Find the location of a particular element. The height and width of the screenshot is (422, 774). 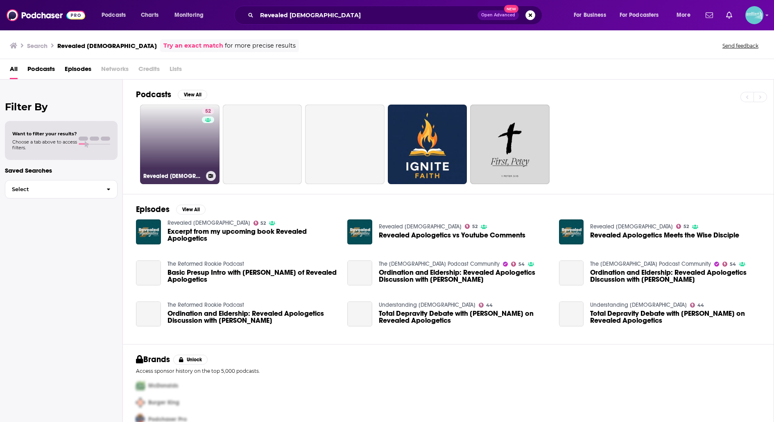

span: Revealed Apologetics Meets the Wise Disciple is located at coordinates (665, 235).